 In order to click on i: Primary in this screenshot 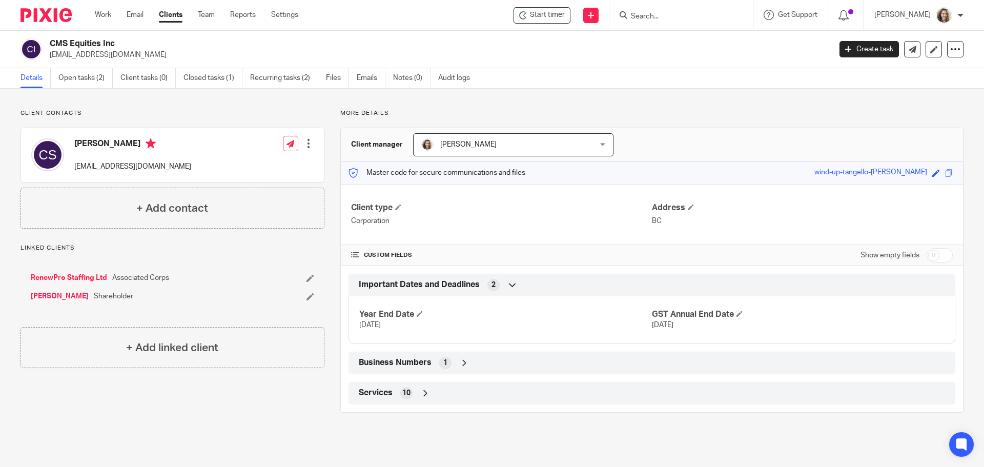, I will do `click(151, 144)`.